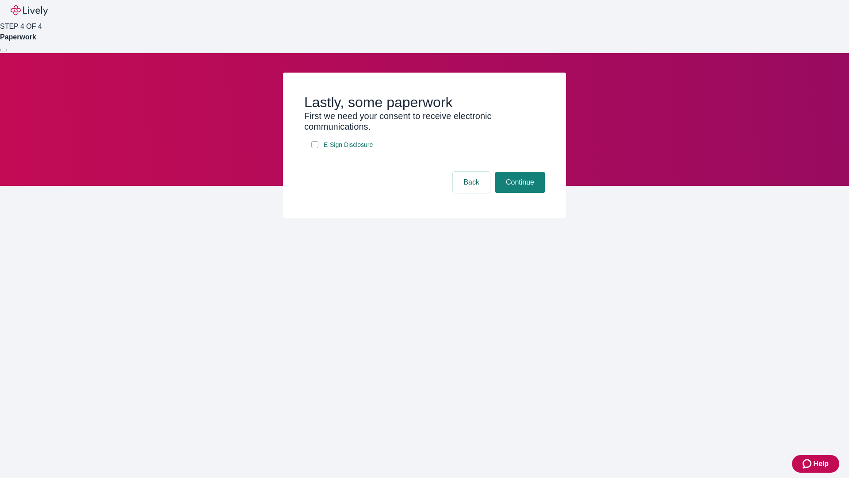 The height and width of the screenshot is (478, 849). I want to click on h2: Lastly, some paperwork, so click(425, 102).